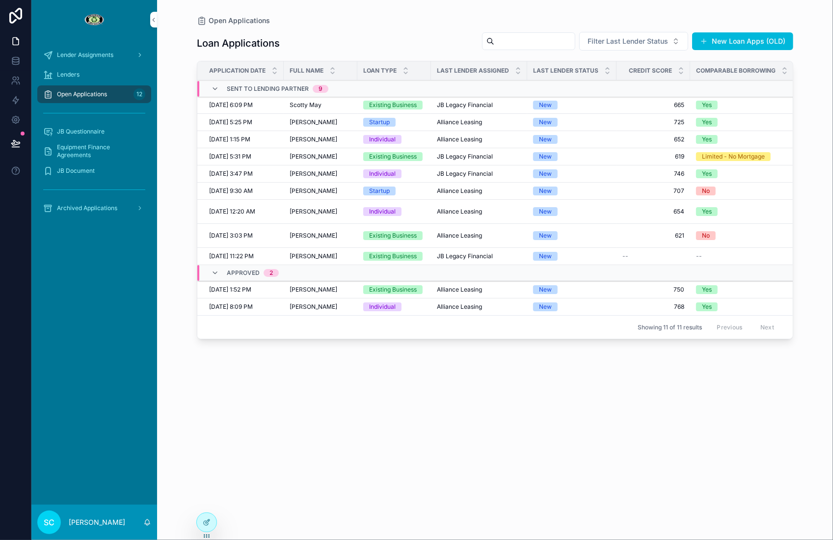 This screenshot has height=540, width=833. I want to click on span: Loan Type, so click(380, 71).